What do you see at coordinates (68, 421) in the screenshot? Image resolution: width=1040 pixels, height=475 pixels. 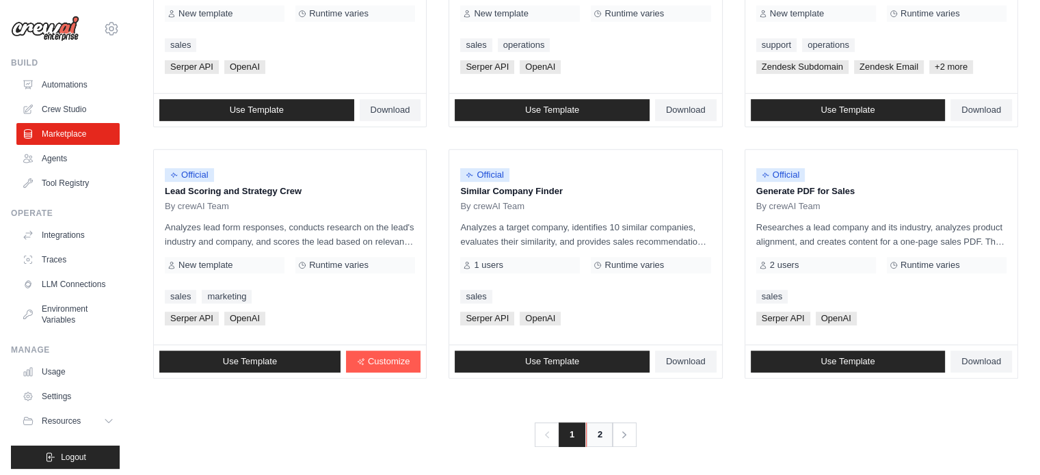 I see `button: Resources` at bounding box center [68, 421].